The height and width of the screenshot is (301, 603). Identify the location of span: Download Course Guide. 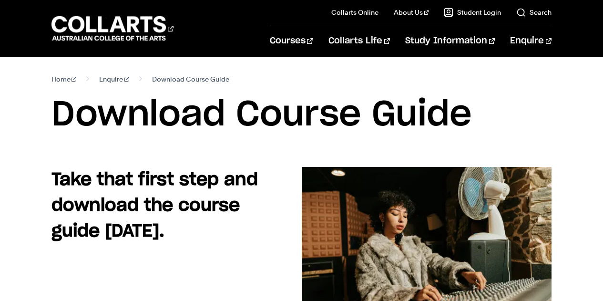
(191, 79).